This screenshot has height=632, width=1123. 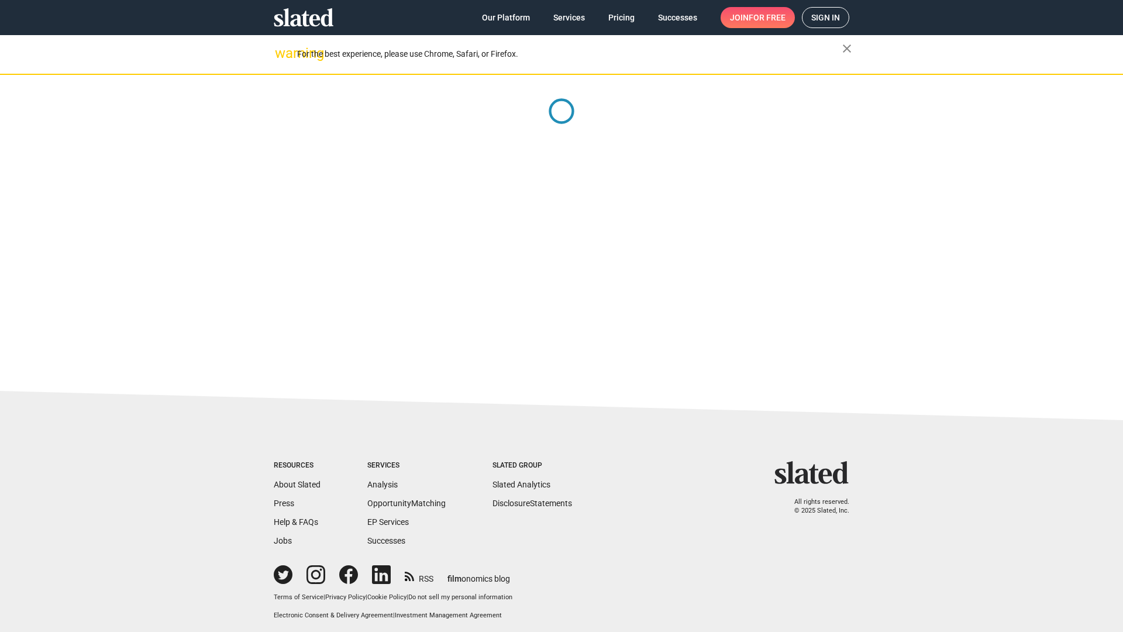 What do you see at coordinates (825, 18) in the screenshot?
I see `a: Sign in` at bounding box center [825, 18].